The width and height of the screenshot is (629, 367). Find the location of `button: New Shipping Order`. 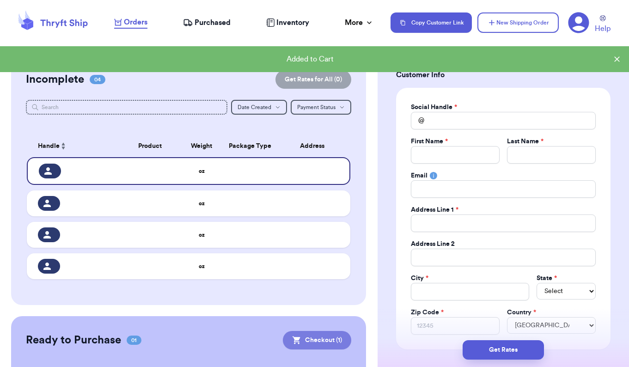

button: New Shipping Order is located at coordinates (518, 23).